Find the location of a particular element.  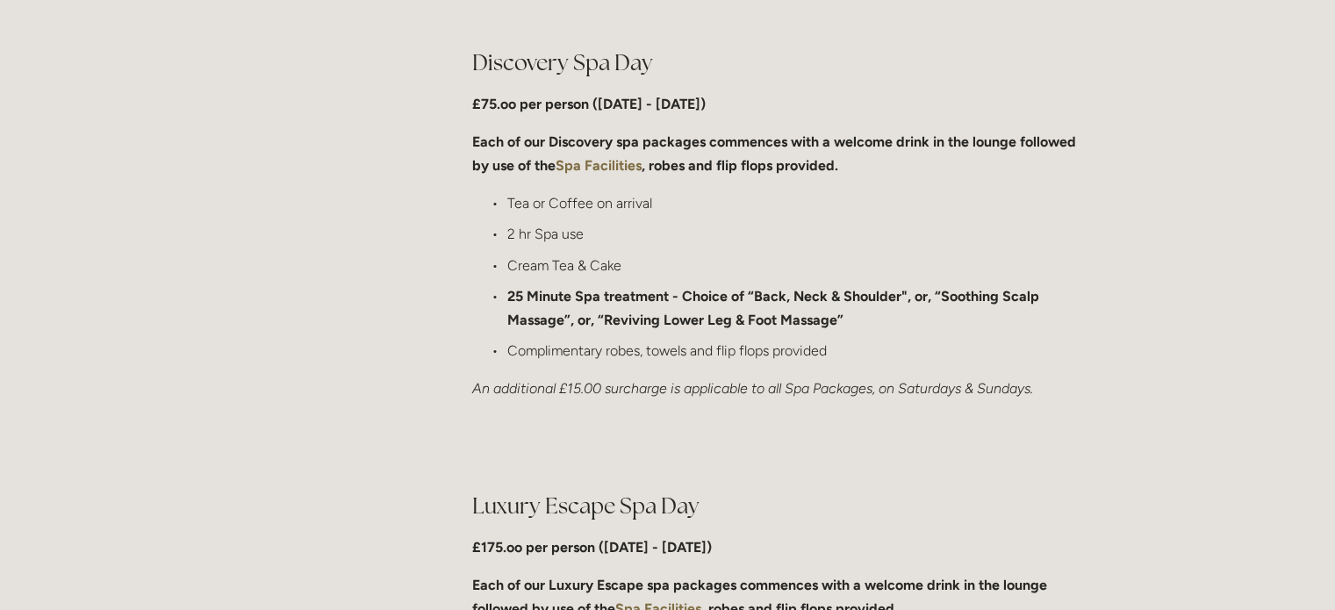

em: An additional £15.00 surcharge is applicable to all Spa Packages, on Saturdays & Sundays. is located at coordinates (752, 388).